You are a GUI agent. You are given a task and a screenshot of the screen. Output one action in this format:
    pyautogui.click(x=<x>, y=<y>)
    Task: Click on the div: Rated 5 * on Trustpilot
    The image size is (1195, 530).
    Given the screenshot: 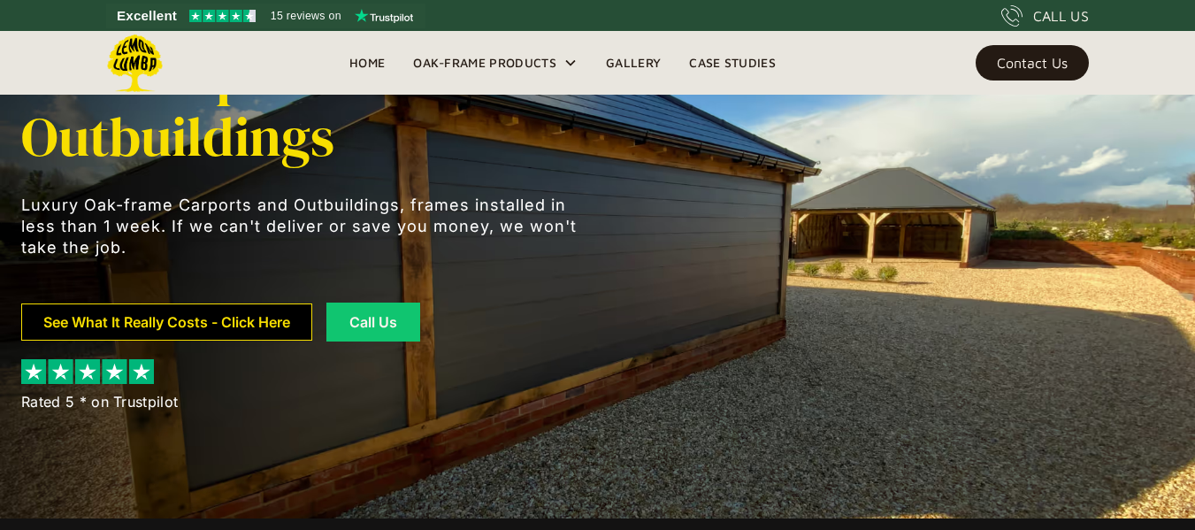 What is the action you would take?
    pyautogui.click(x=99, y=402)
    